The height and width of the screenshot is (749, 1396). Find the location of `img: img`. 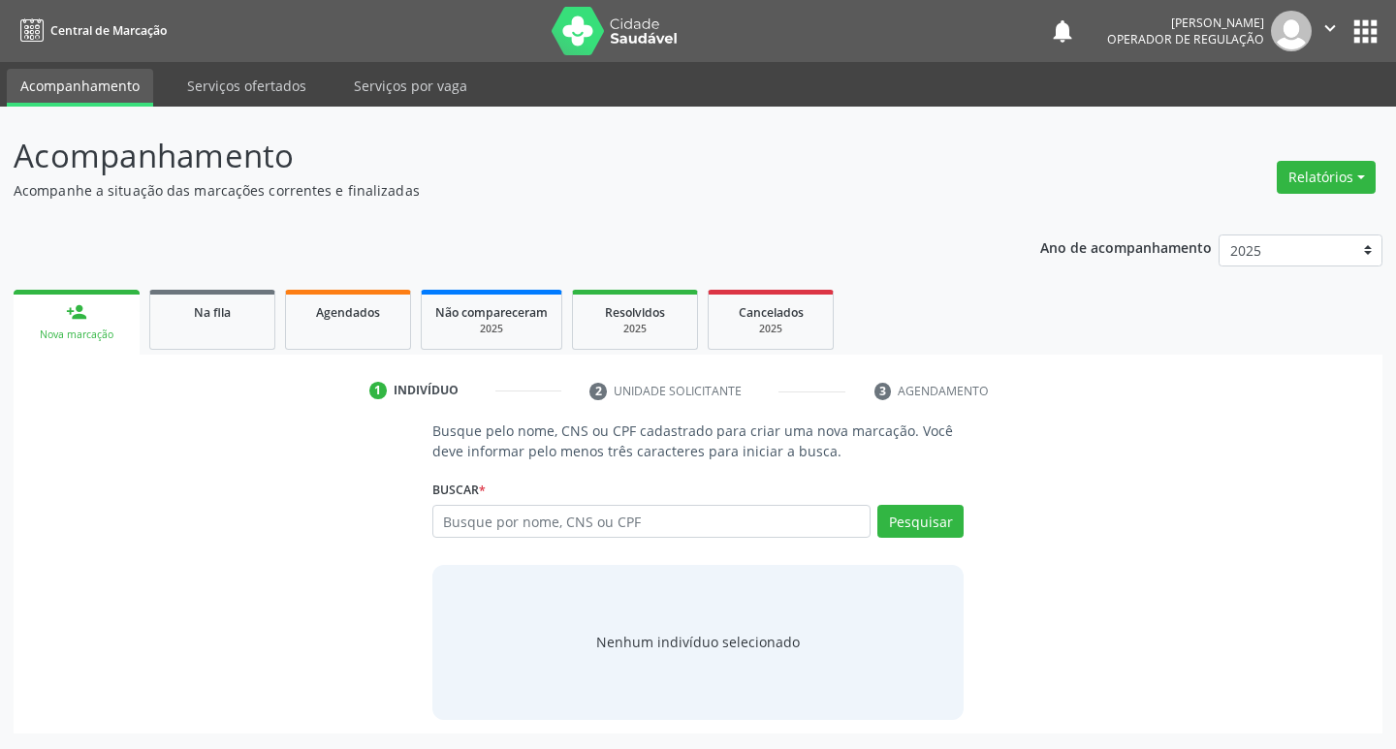

img: img is located at coordinates (1291, 31).